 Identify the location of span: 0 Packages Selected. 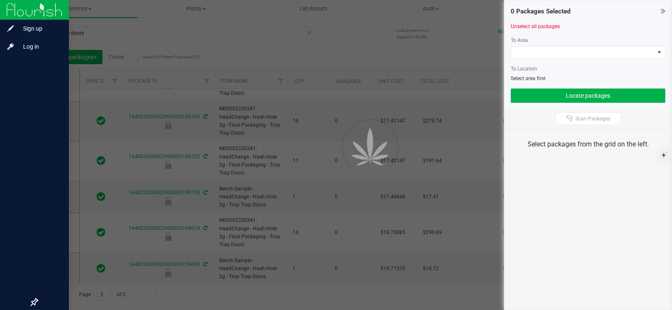
(541, 11).